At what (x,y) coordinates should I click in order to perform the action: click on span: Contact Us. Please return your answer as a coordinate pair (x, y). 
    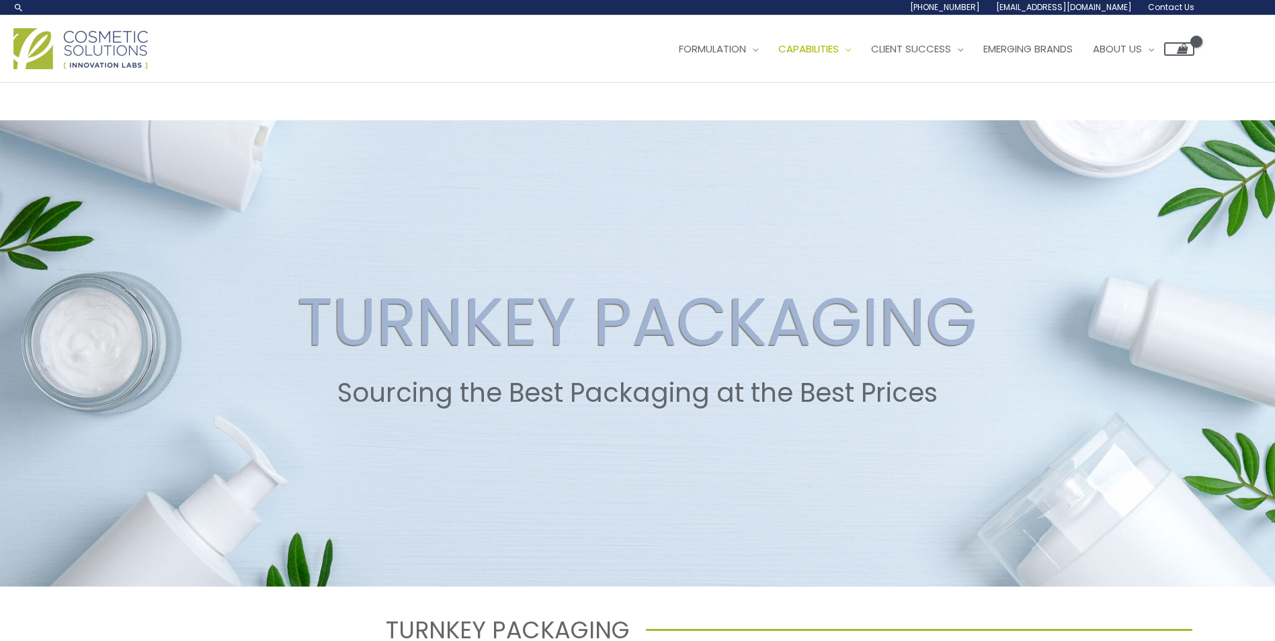
    Looking at the image, I should click on (1171, 7).